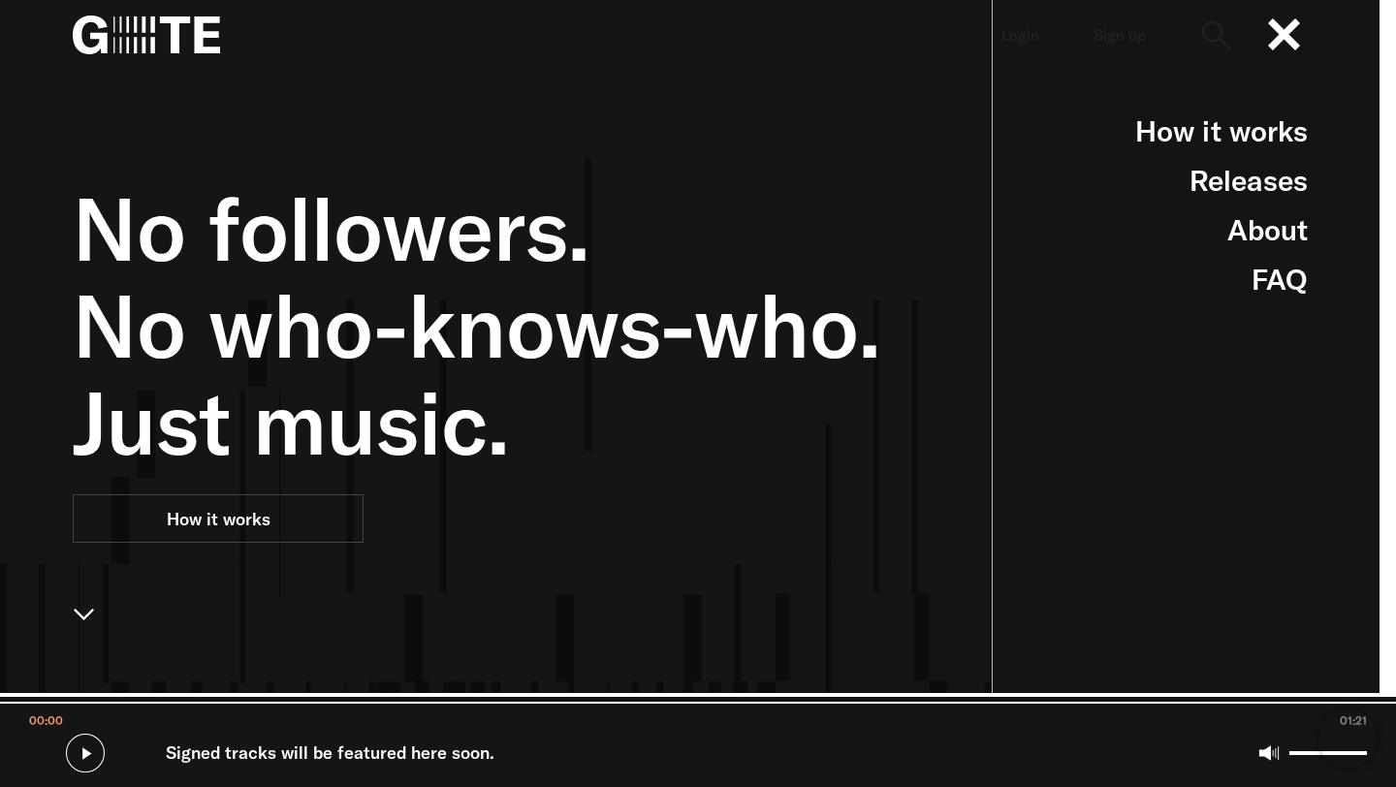 The height and width of the screenshot is (787, 1396). Describe the element at coordinates (1279, 279) in the screenshot. I see `a: FAQ` at that location.